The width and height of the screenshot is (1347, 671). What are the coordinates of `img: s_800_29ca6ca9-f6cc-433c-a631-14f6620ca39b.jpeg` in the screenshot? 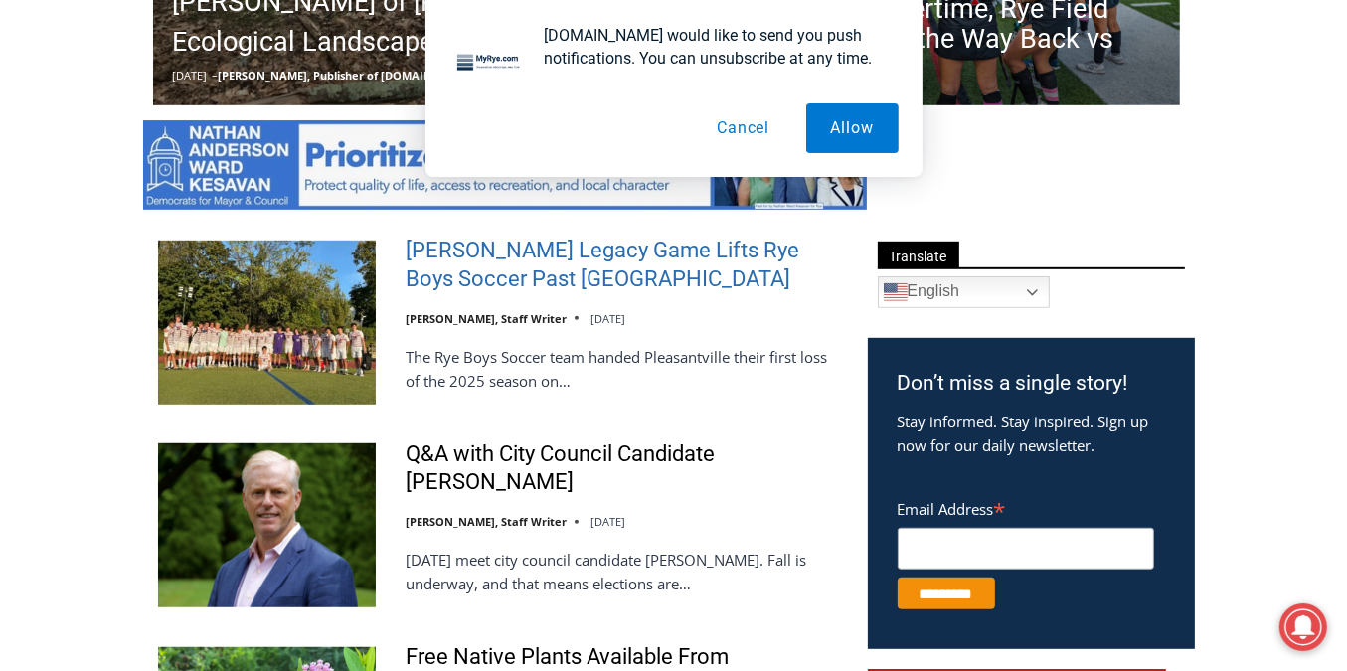 It's located at (99, 99).